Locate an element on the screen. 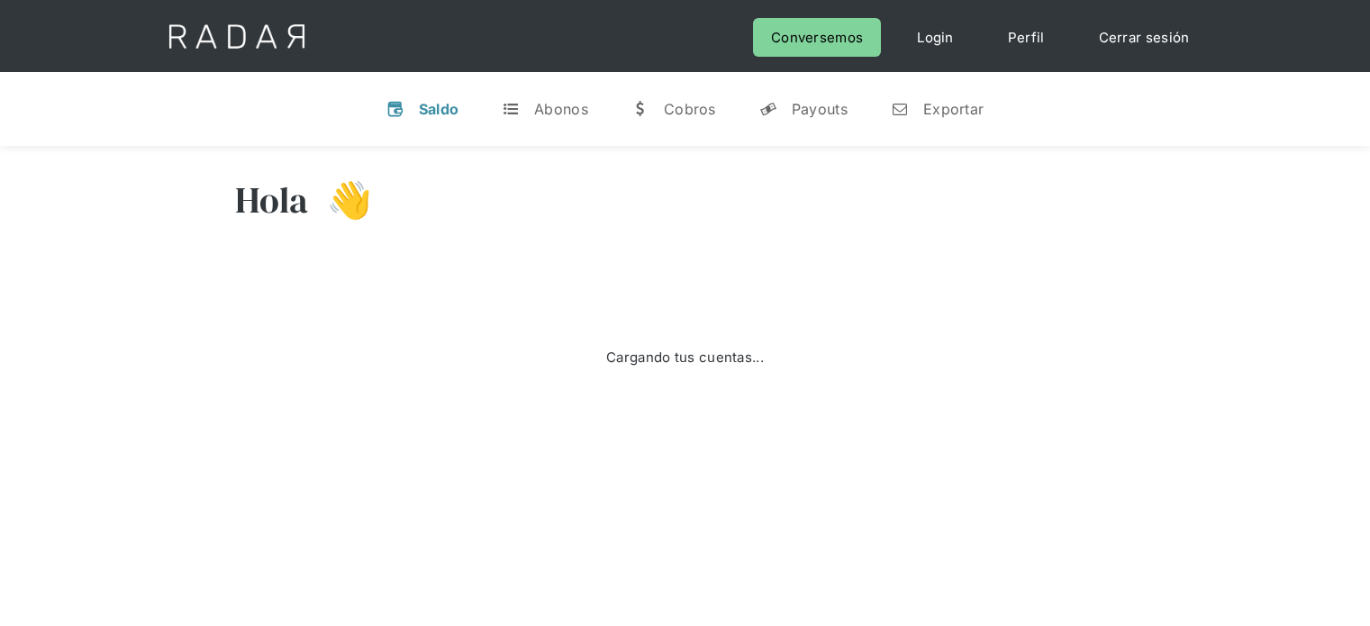 The width and height of the screenshot is (1370, 626). div: t is located at coordinates (511, 109).